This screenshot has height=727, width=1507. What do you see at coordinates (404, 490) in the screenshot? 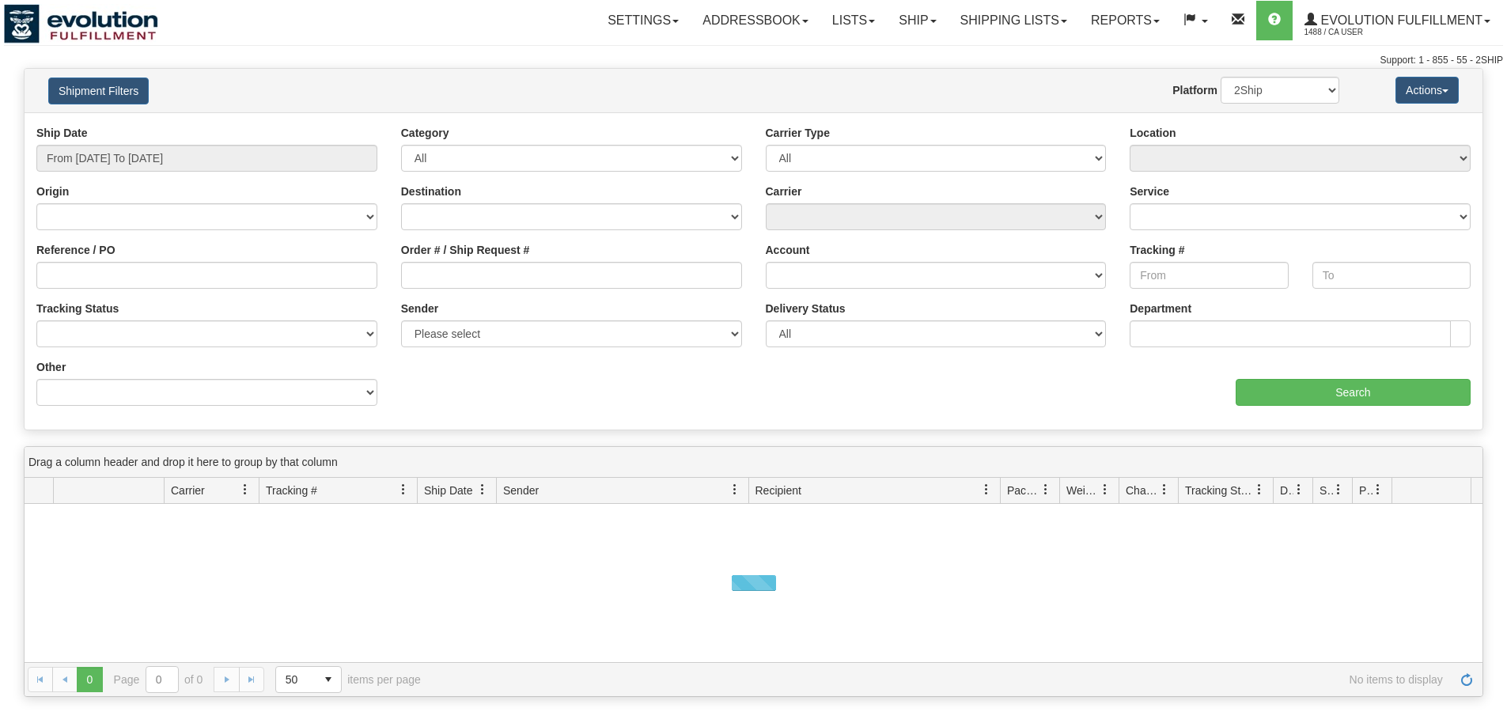
I see `a: Tracking # filter column settings` at bounding box center [404, 490].